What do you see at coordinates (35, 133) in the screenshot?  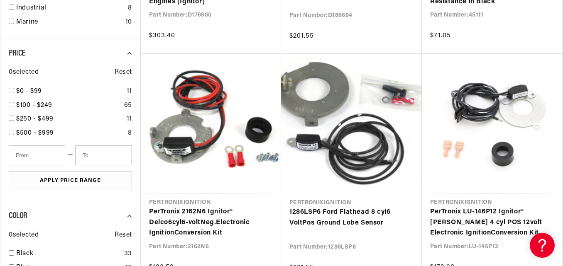 I see `span: $500 - $999` at bounding box center [35, 133].